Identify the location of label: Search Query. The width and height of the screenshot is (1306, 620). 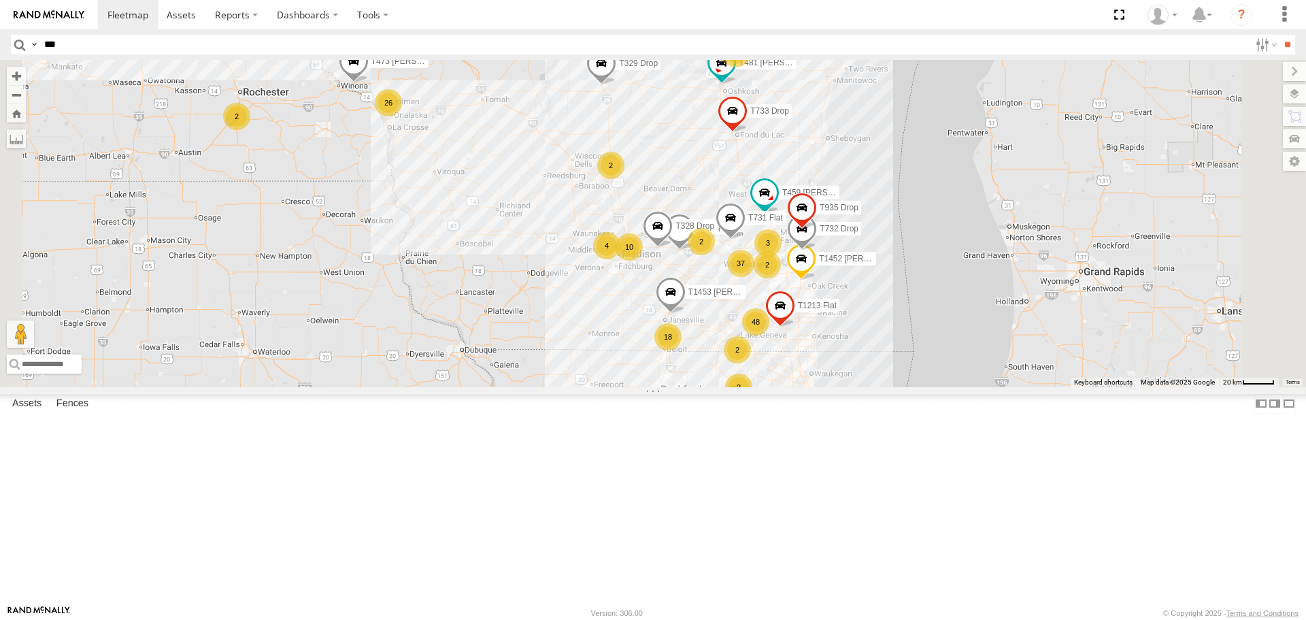
(34, 44).